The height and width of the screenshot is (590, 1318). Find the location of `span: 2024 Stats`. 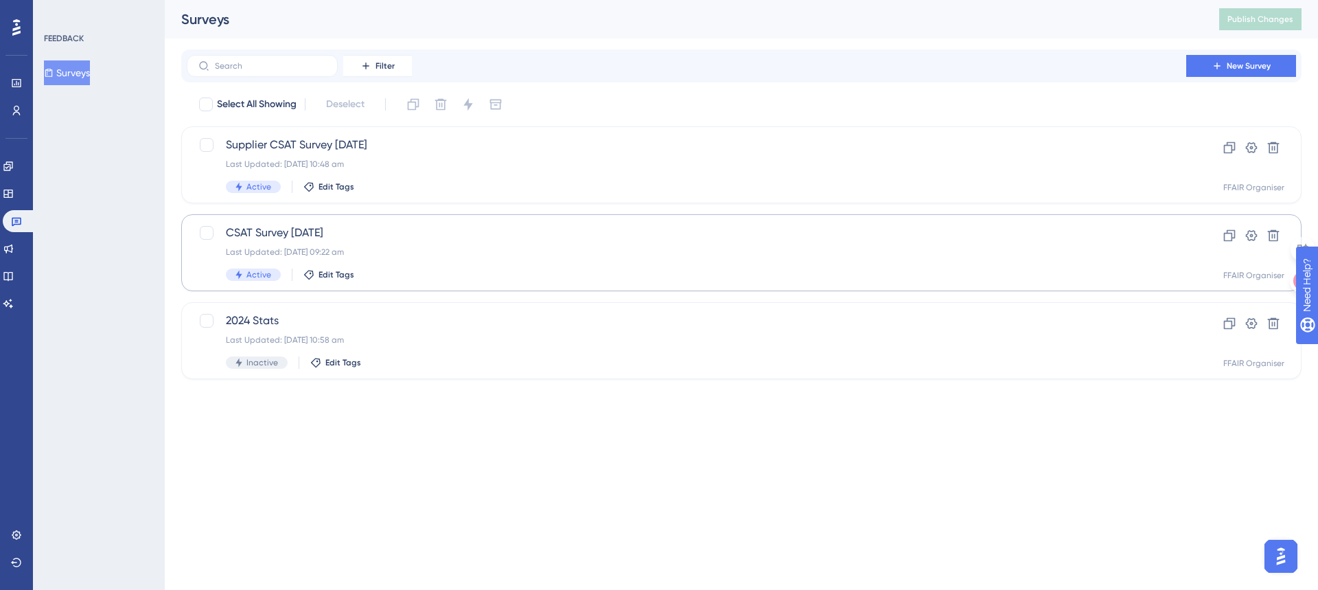

span: 2024 Stats is located at coordinates (687, 321).